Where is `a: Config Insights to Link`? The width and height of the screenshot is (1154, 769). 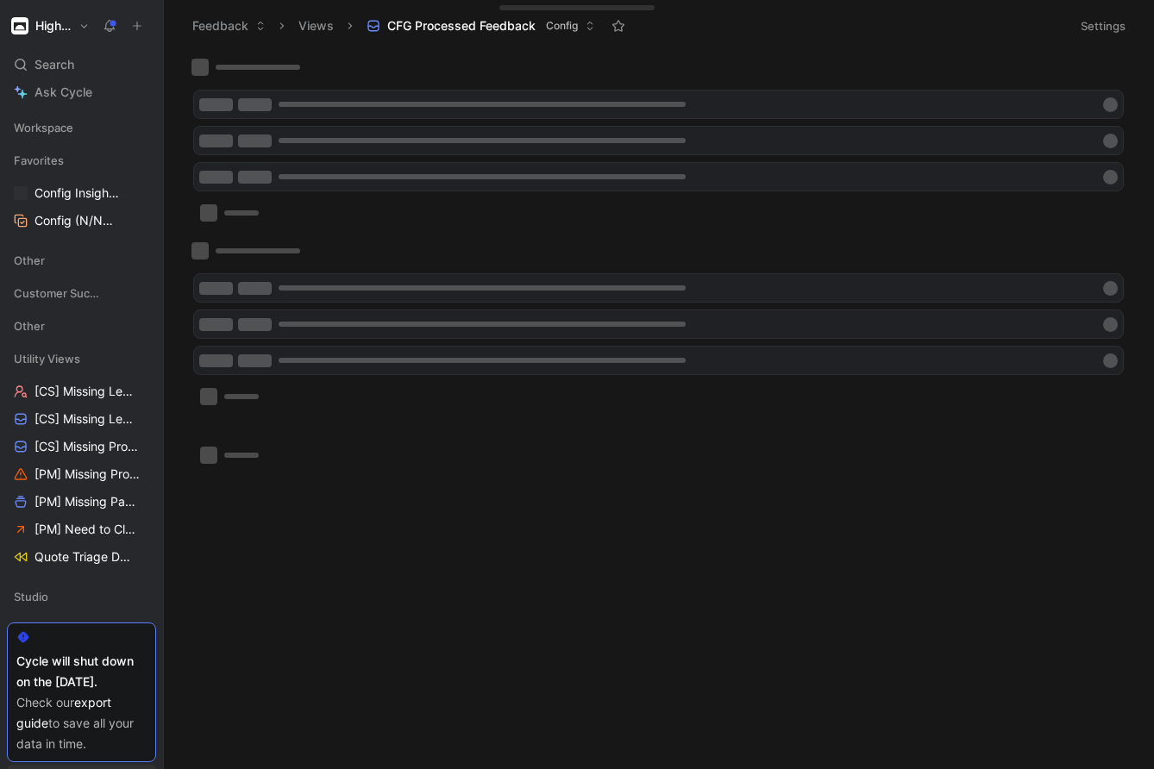
a: Config Insights to Link is located at coordinates (81, 193).